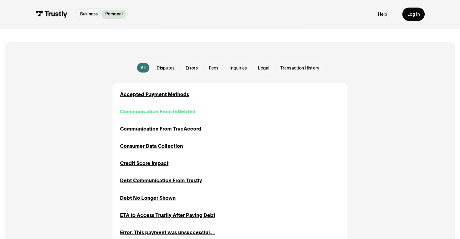 The image size is (460, 239). What do you see at coordinates (161, 180) in the screenshot?
I see `div: Debt Communication From Trustly` at bounding box center [161, 180].